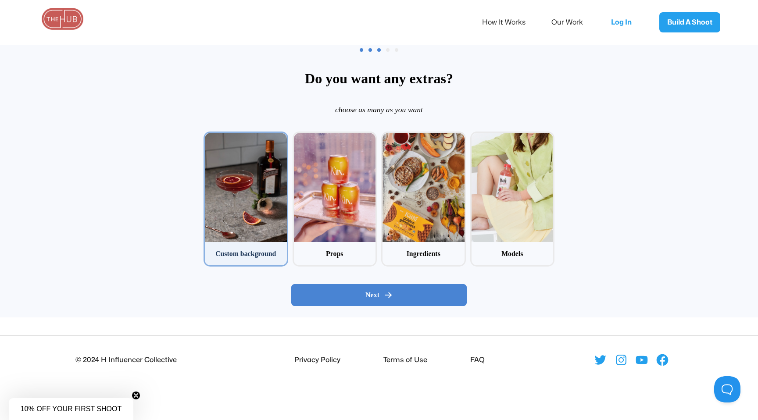 The height and width of the screenshot is (420, 758). Describe the element at coordinates (316, 360) in the screenshot. I see `li: Privacy Policy` at that location.